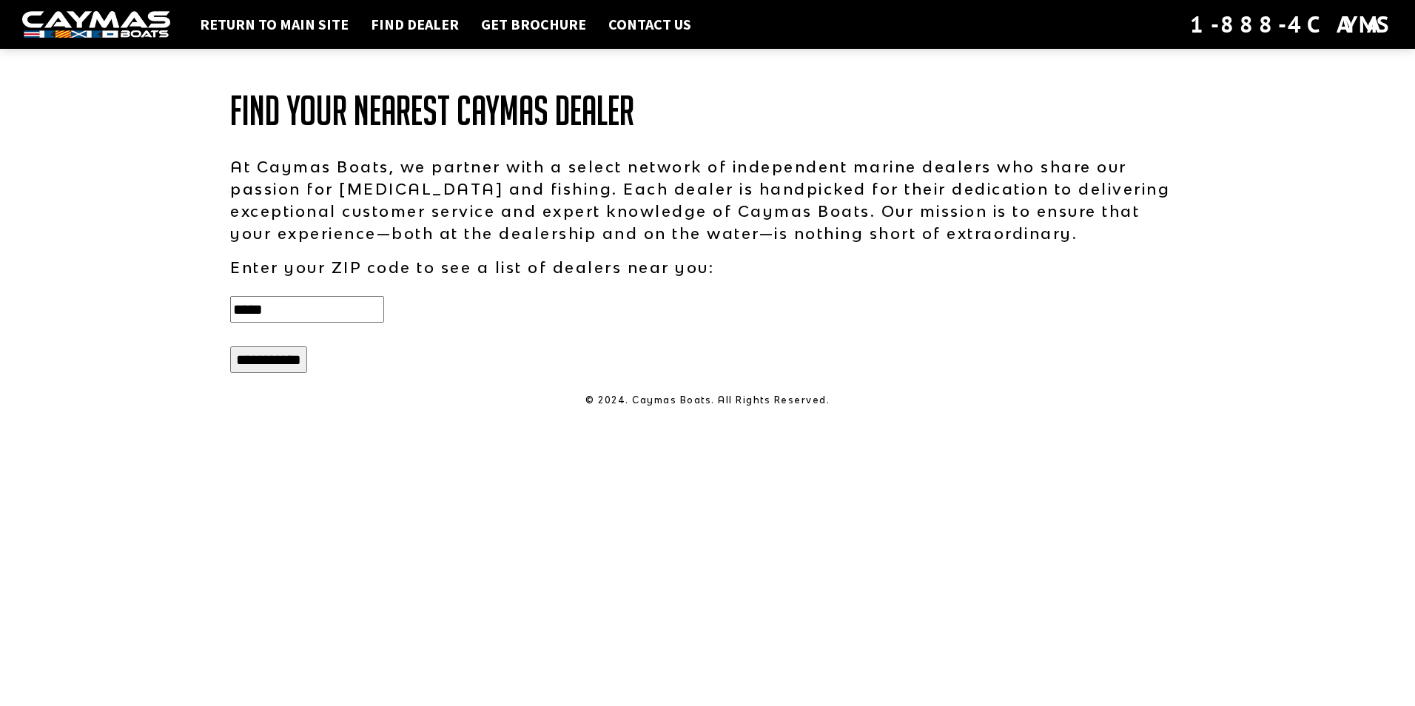  What do you see at coordinates (533, 24) in the screenshot?
I see `a: Get Brochure` at bounding box center [533, 24].